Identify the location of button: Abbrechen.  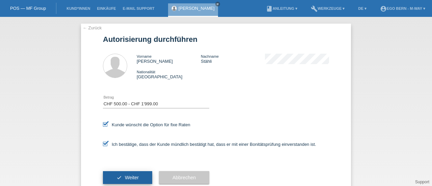
(184, 178).